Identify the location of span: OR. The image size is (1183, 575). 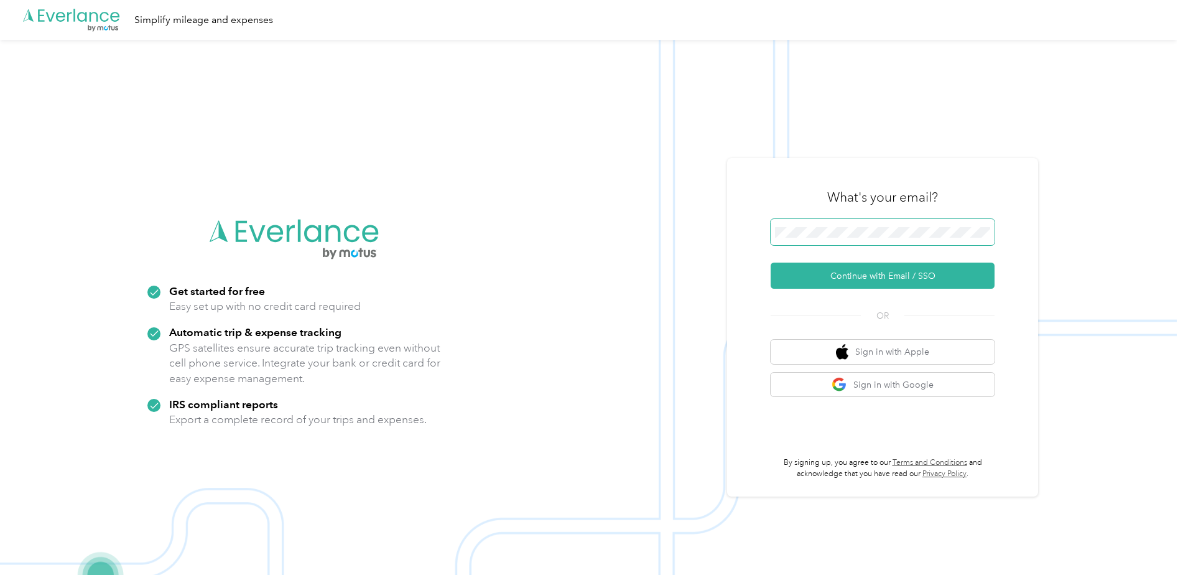
(883, 315).